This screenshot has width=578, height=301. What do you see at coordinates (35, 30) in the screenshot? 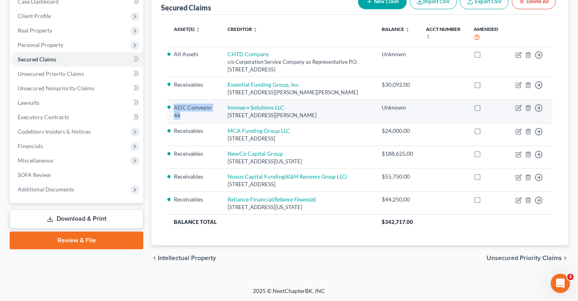
I see `span: Real Property` at bounding box center [35, 30].